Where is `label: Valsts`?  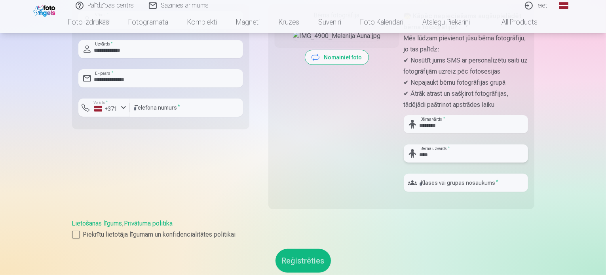
label: Valsts is located at coordinates (101, 103).